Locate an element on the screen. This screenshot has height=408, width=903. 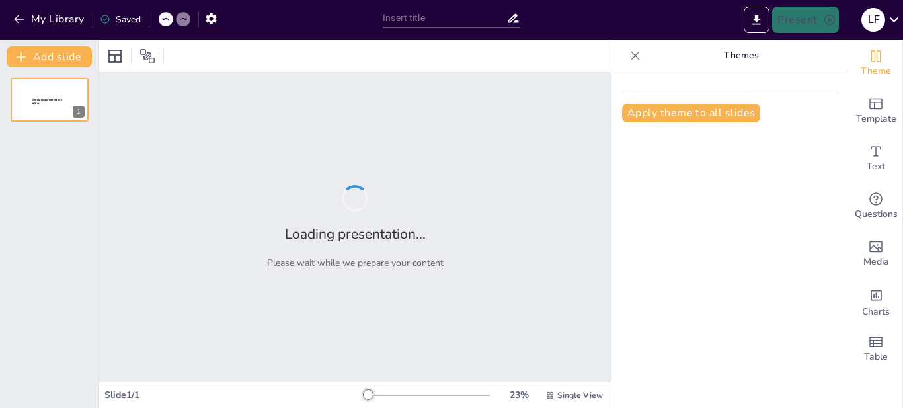
div: Add images, graphics, shapes or video is located at coordinates (876, 254).